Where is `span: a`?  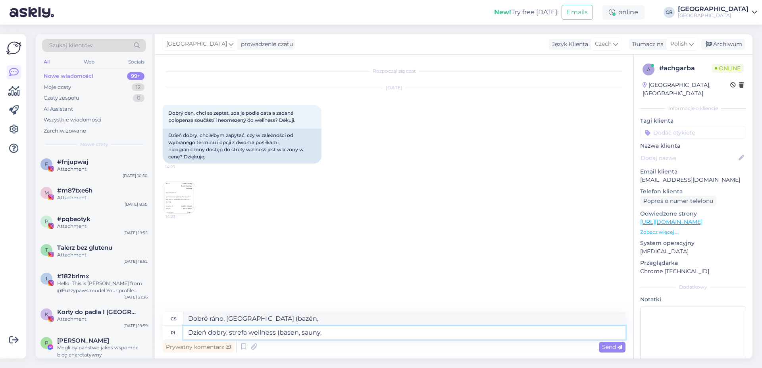
span: a is located at coordinates (648, 69).